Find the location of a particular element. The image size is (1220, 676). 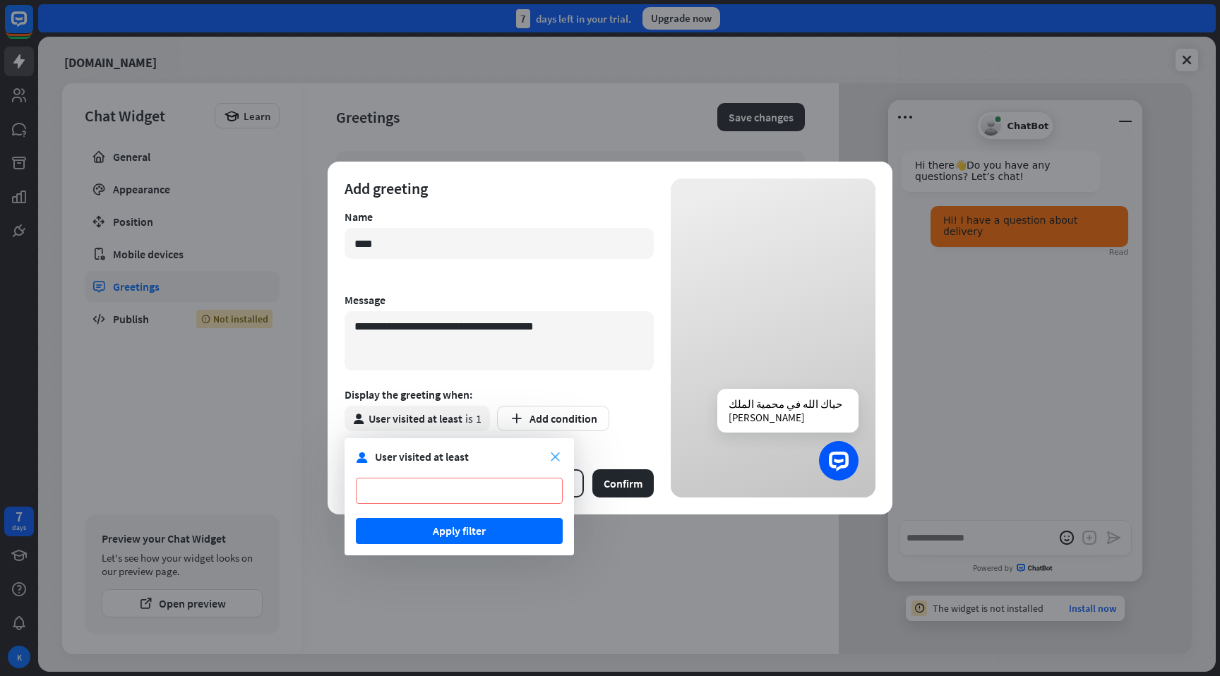

span: is is located at coordinates (469, 419).